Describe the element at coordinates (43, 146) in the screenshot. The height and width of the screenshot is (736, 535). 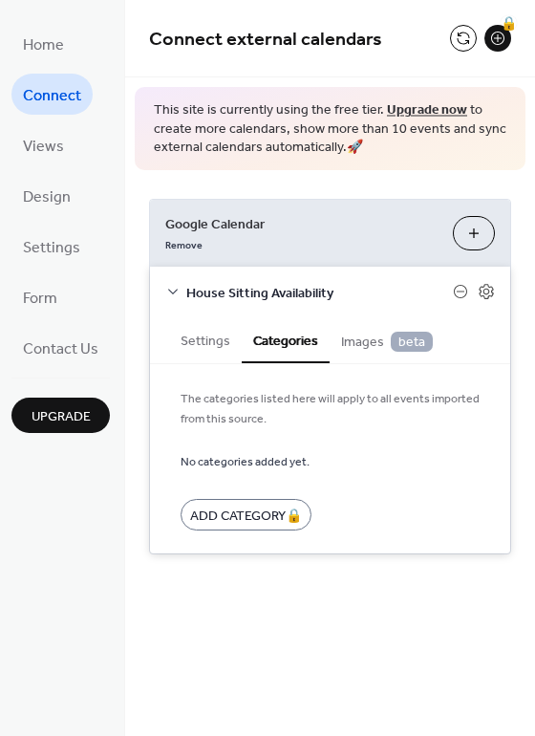
I see `span: Views` at that location.